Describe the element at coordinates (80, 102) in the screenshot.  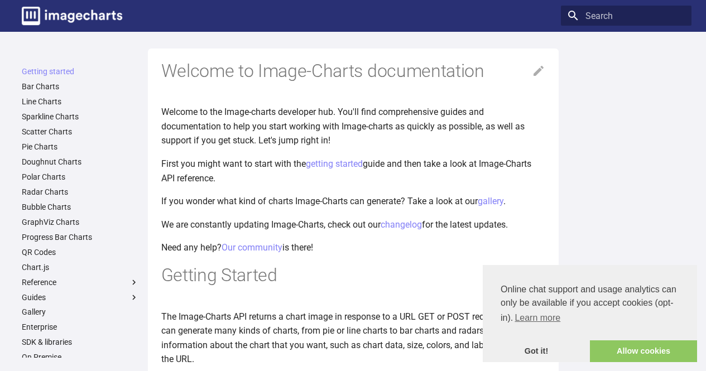
I see `a: Line Charts` at that location.